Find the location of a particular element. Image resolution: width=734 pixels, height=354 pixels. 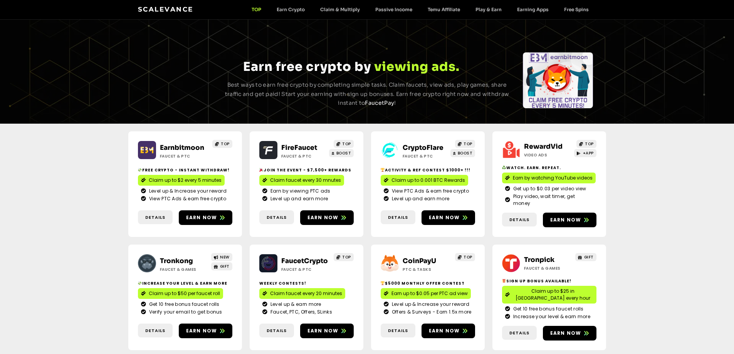

span: Level up & earn more is located at coordinates (295, 304).